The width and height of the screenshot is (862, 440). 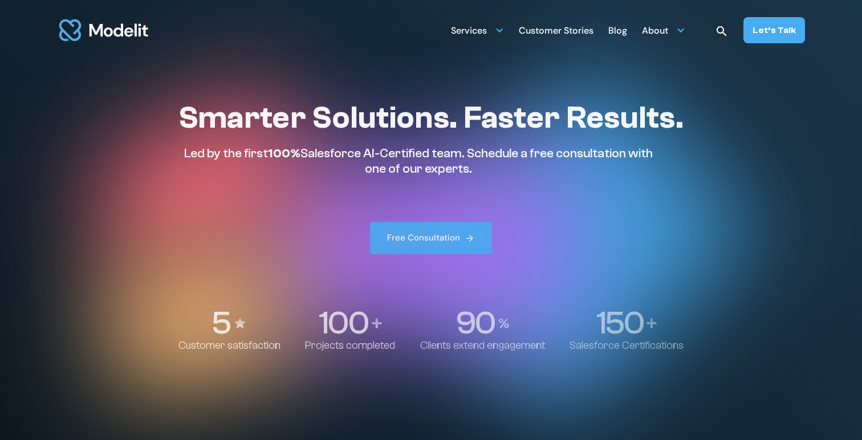 What do you see at coordinates (424, 238) in the screenshot?
I see `div: Free Consultation` at bounding box center [424, 238].